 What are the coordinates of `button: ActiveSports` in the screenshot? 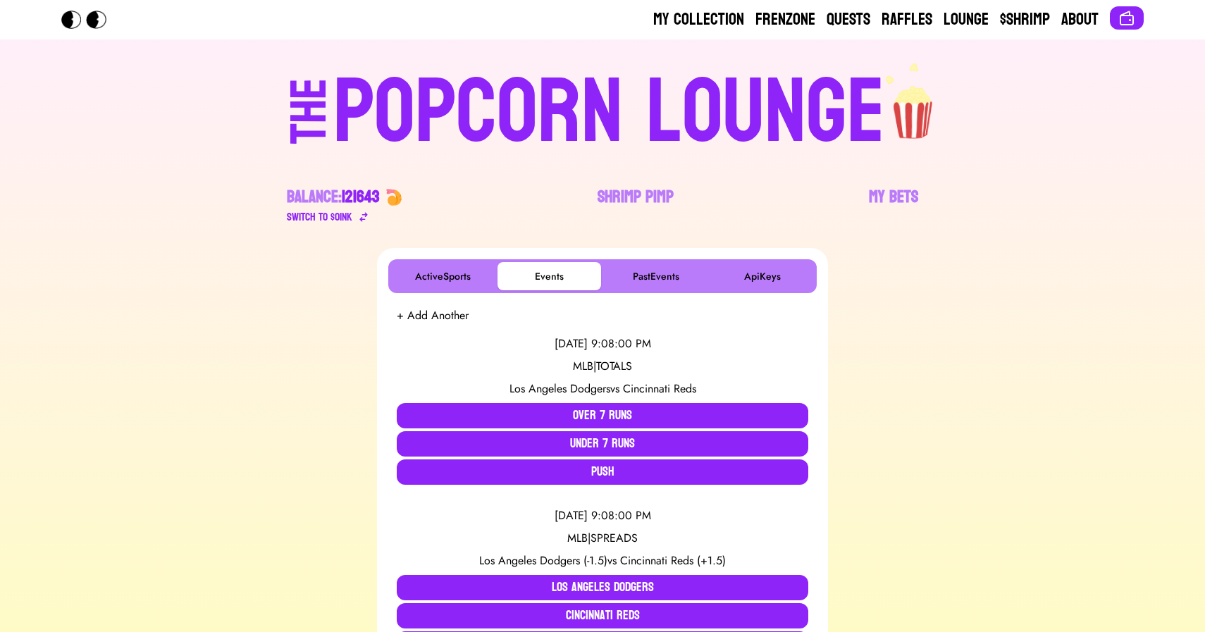 It's located at (443, 276).